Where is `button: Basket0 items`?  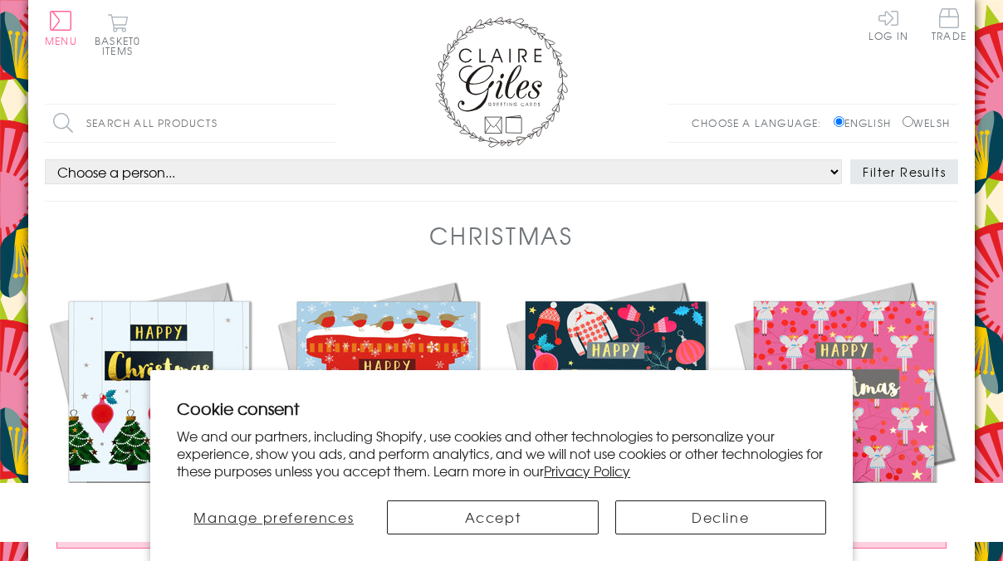 button: Basket0 items is located at coordinates (117, 34).